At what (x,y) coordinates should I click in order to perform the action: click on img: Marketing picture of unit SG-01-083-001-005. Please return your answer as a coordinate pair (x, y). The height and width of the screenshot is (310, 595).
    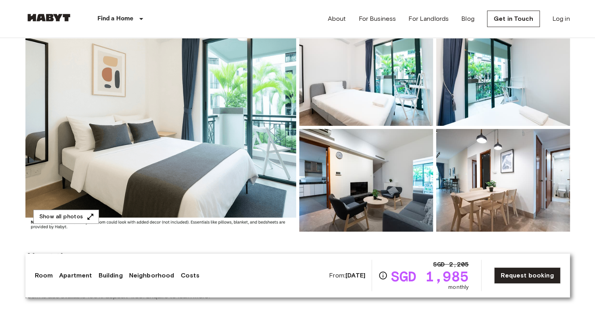
    Looking at the image, I should click on (161, 127).